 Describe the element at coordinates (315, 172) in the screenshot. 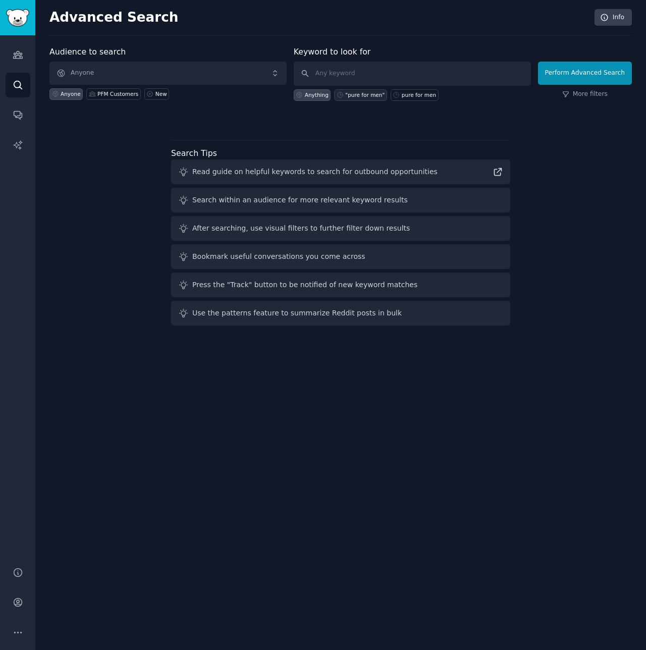

I see `div: Read guide on helpful keywords to search for outbound opportunities` at that location.